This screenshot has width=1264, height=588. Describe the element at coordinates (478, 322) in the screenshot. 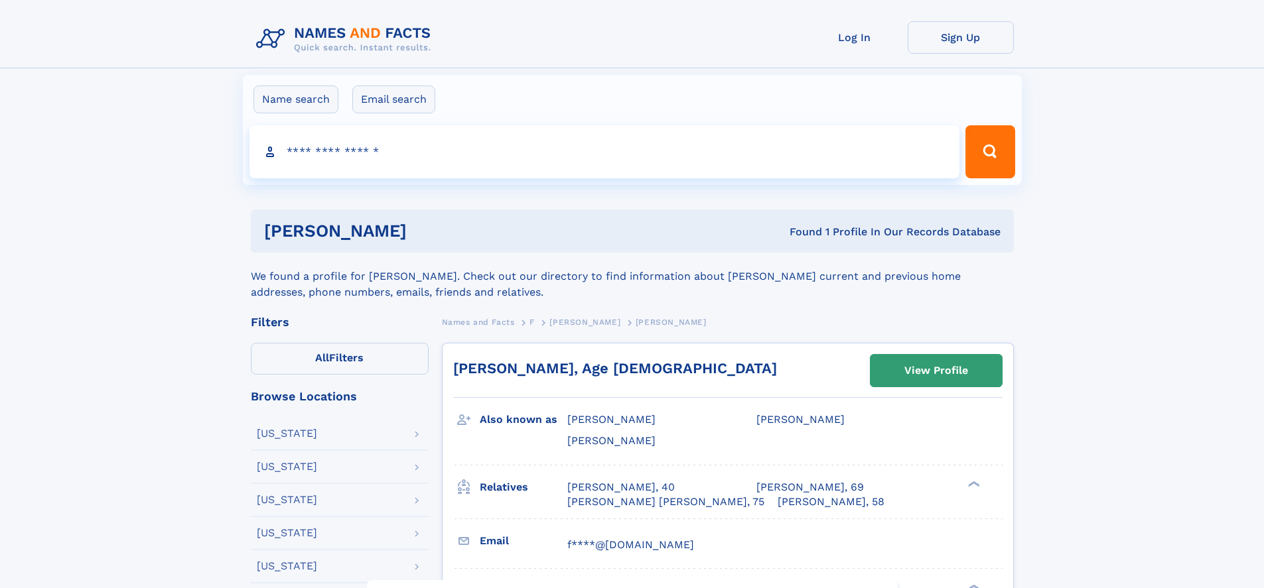

I see `a: Names and Facts` at that location.